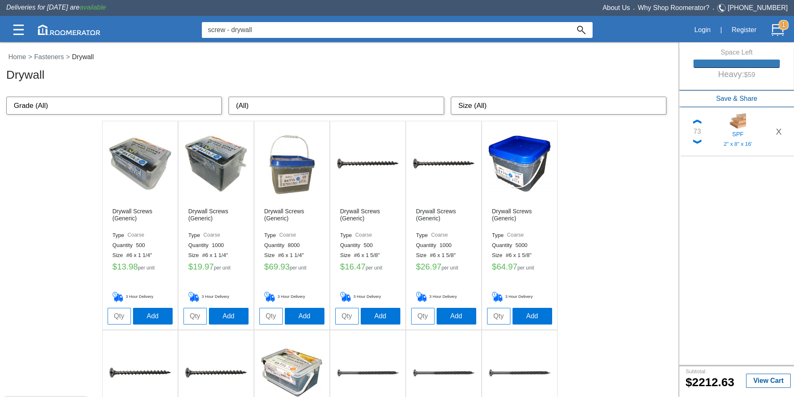 This screenshot has width=794, height=397. I want to click on h5: 19.97, so click(216, 268).